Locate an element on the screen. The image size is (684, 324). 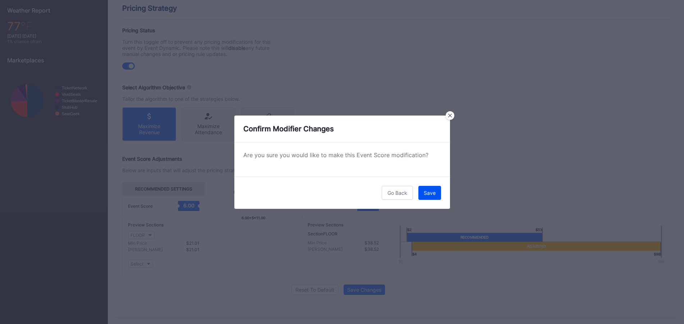
button: Save is located at coordinates (429, 193).